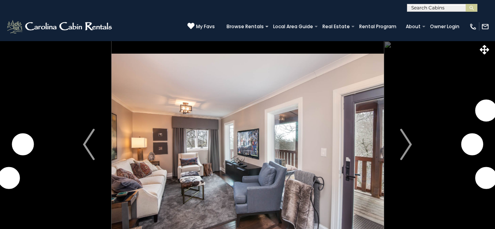 The height and width of the screenshot is (229, 495). What do you see at coordinates (377, 27) in the screenshot?
I see `a: Rental Program` at bounding box center [377, 27].